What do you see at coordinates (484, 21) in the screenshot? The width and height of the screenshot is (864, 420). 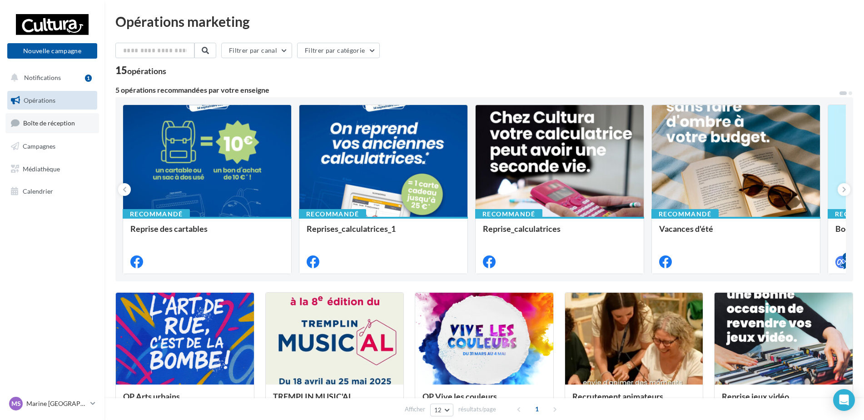 I see `div: Opérations marketing` at bounding box center [484, 21].